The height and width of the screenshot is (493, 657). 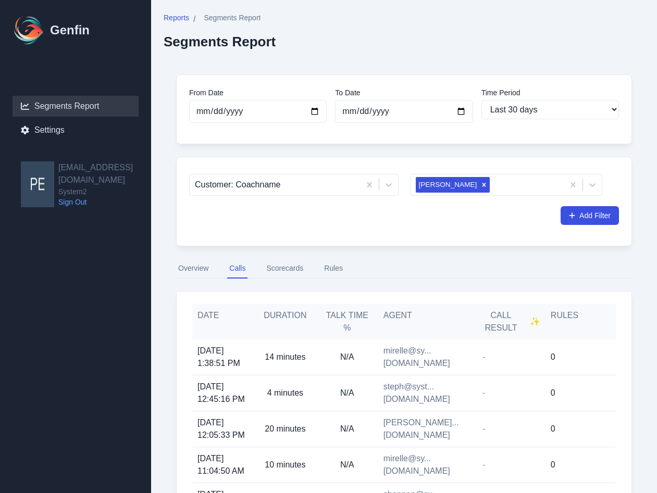 I want to click on h5: Agent, so click(x=397, y=322).